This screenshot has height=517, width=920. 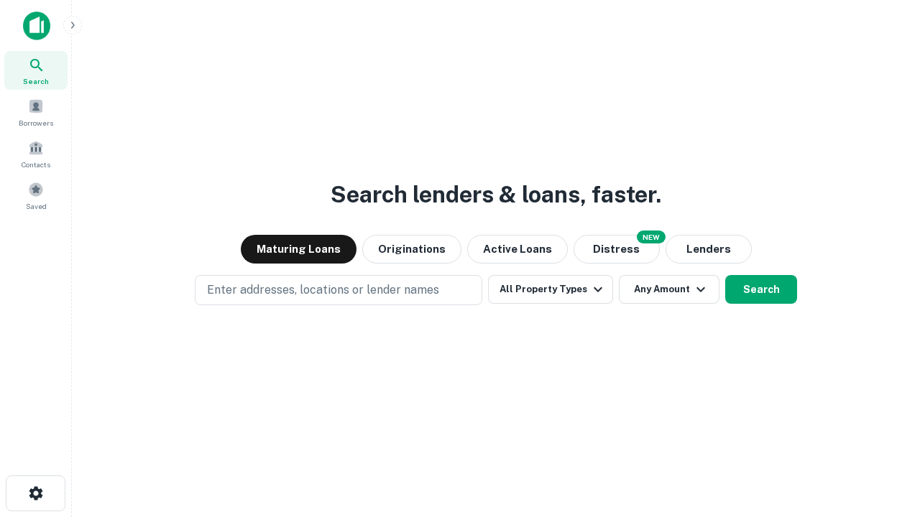 I want to click on span: Contacts, so click(x=36, y=165).